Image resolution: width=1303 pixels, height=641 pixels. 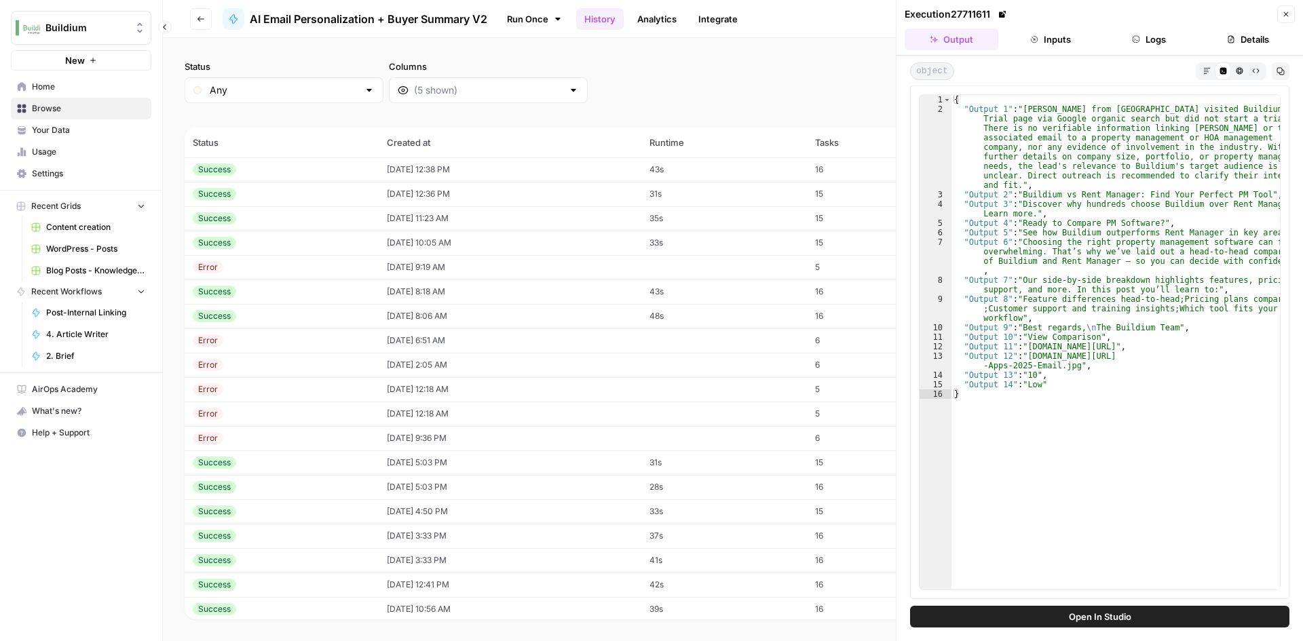 What do you see at coordinates (935, 147) in the screenshot?
I see `div: 2` at bounding box center [935, 147].